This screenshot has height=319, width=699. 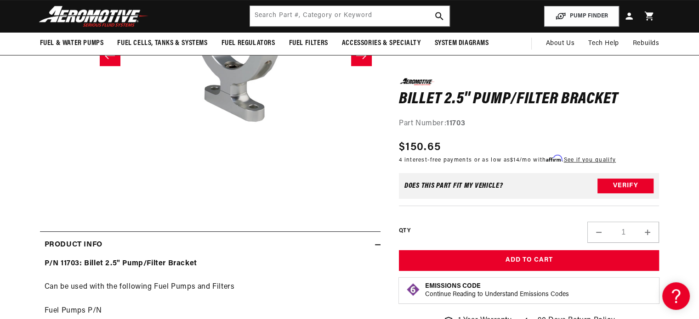 What do you see at coordinates (381, 43) in the screenshot?
I see `span: Accessories & Specialty` at bounding box center [381, 43].